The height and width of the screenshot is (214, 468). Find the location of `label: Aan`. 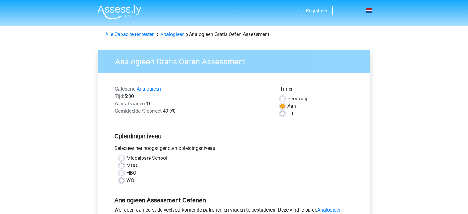

label: Aan is located at coordinates (292, 106).